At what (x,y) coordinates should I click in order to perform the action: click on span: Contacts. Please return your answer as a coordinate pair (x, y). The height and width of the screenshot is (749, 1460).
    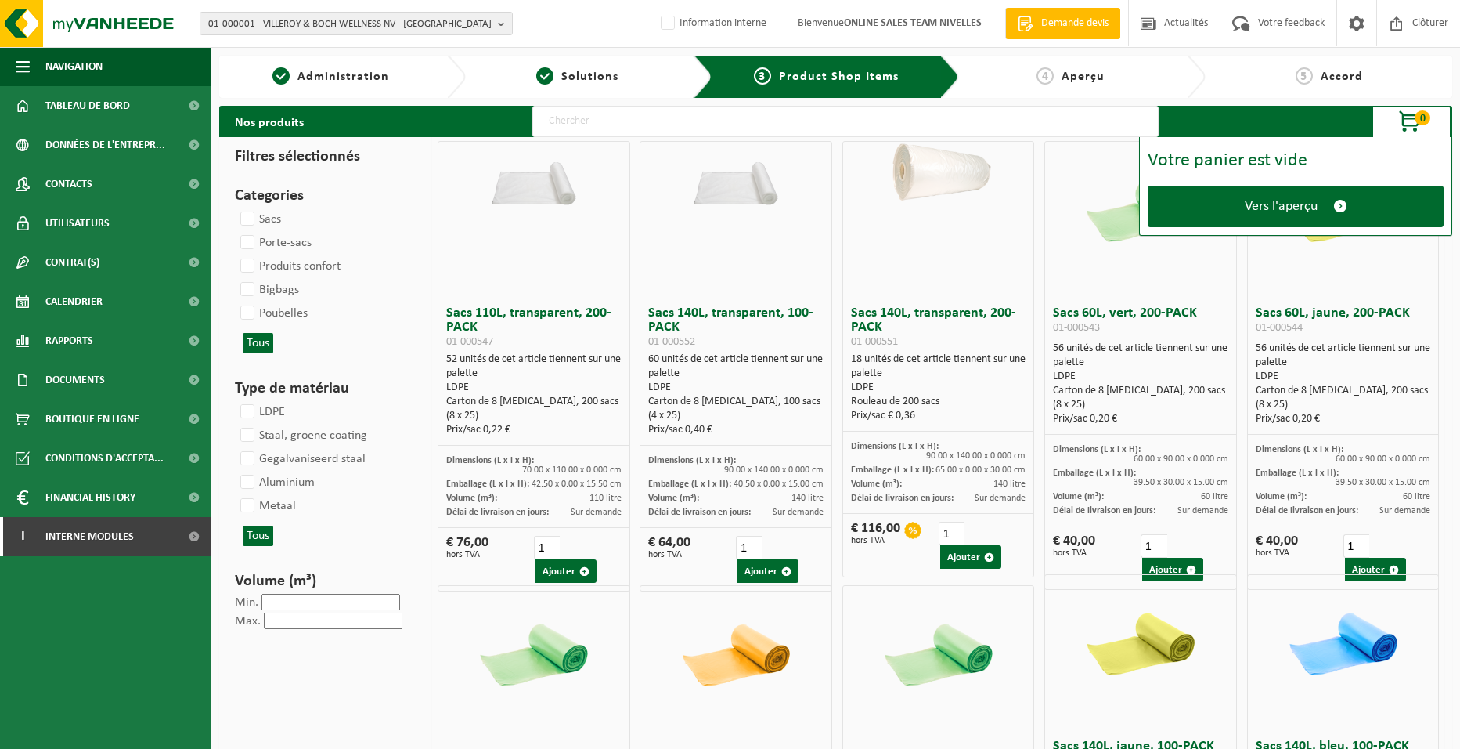
    Looking at the image, I should click on (69, 184).